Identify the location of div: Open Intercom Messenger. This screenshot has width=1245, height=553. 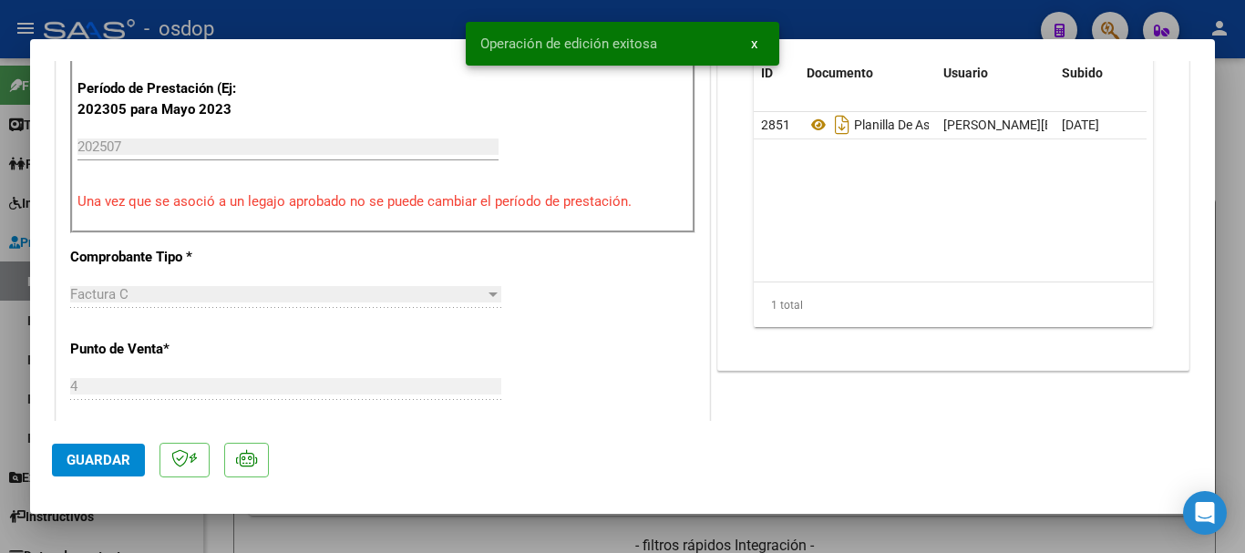
(1205, 513).